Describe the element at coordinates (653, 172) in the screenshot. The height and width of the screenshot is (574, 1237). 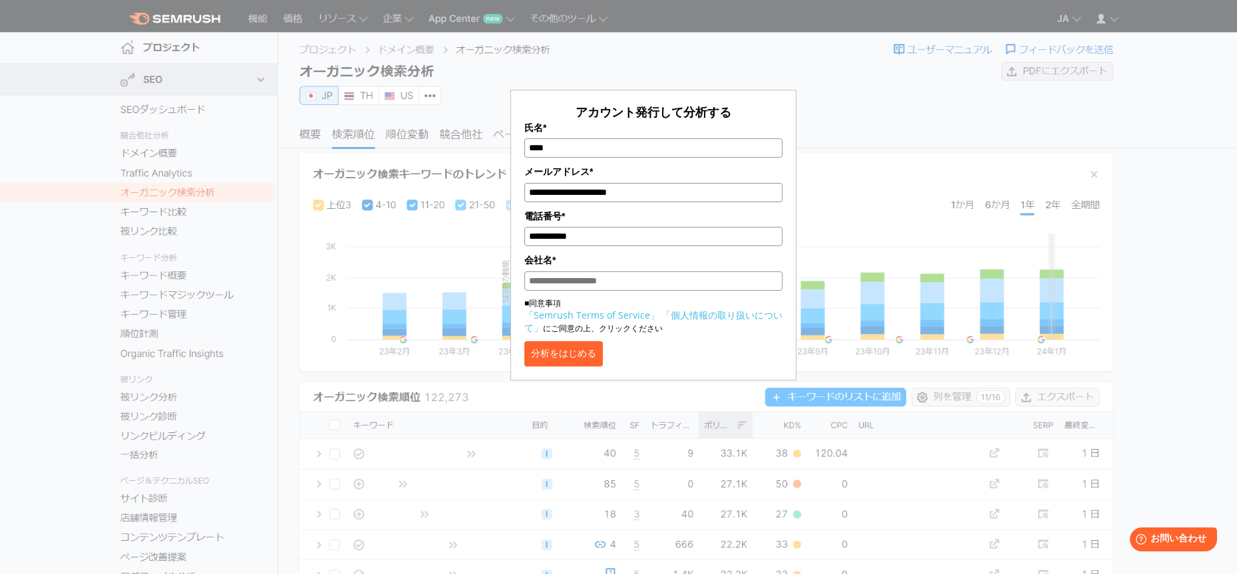
I see `label: メールアドレス*` at that location.